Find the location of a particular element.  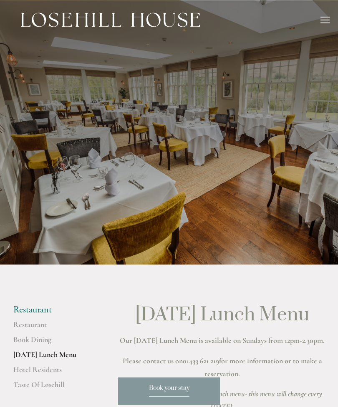

a: Restaurant is located at coordinates (53, 328).